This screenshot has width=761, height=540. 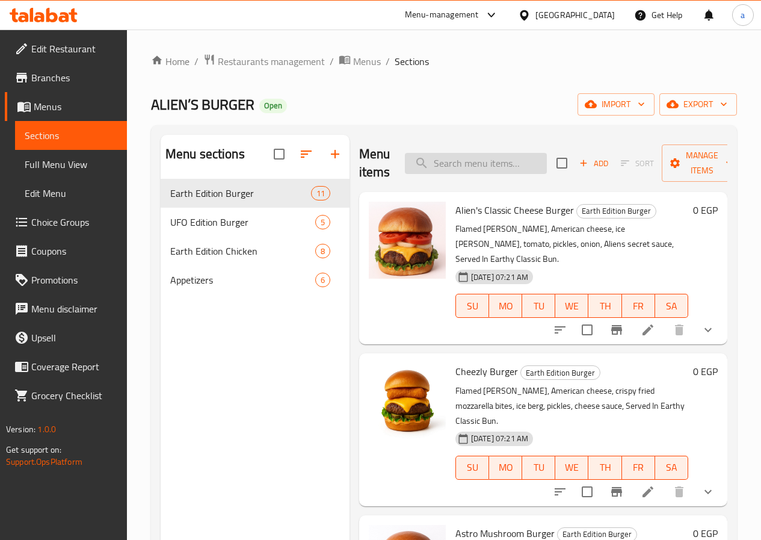 I want to click on a: Restaurants management, so click(x=264, y=61).